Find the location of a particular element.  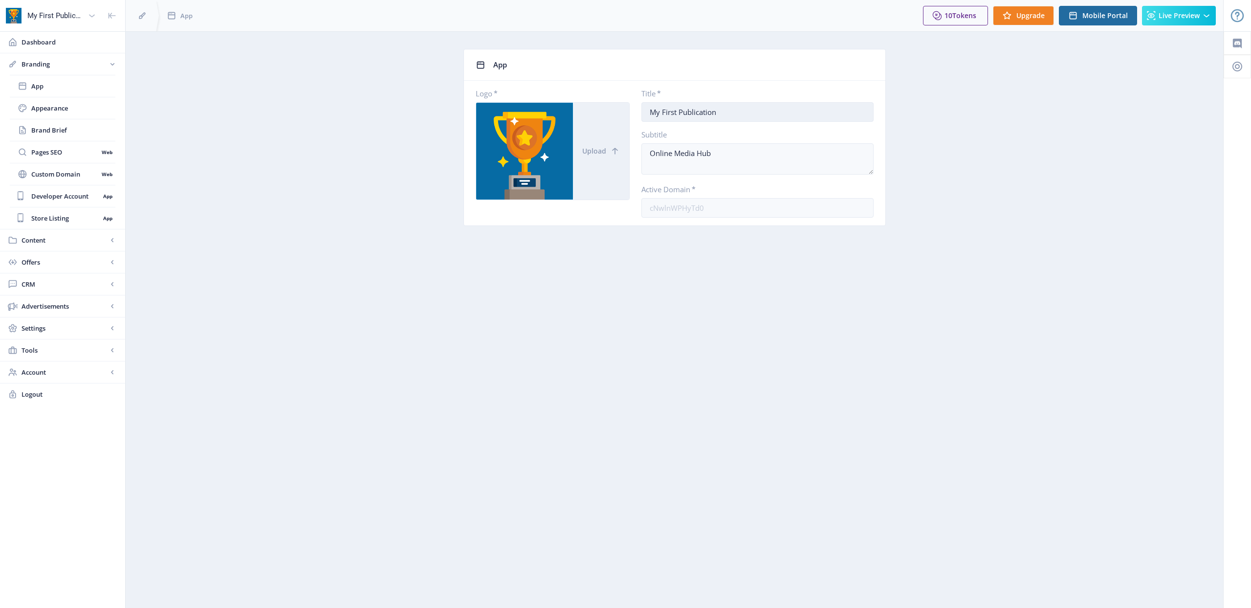

a: Pages SEOWeb is located at coordinates (63, 152).